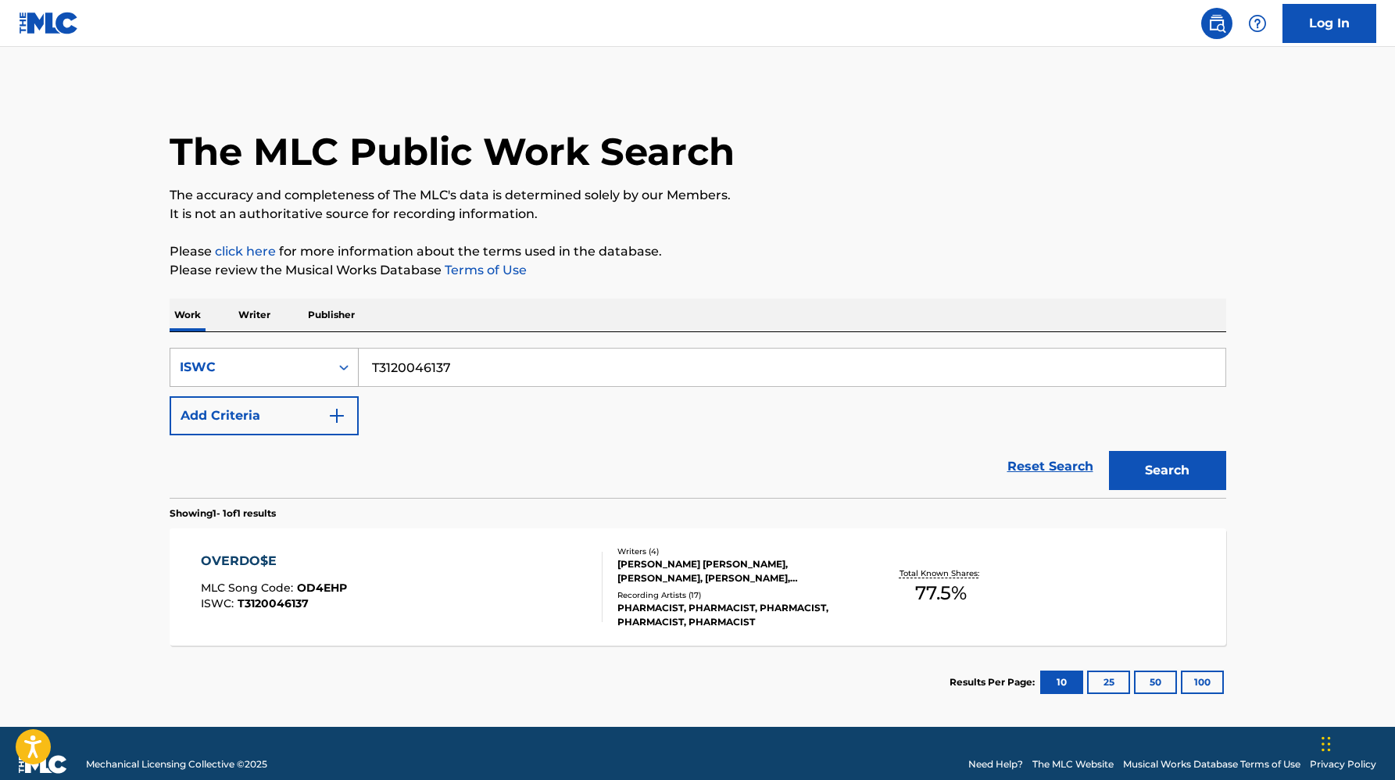 Image resolution: width=1395 pixels, height=780 pixels. What do you see at coordinates (735, 551) in the screenshot?
I see `div: Writers ( 4 )` at bounding box center [735, 551].